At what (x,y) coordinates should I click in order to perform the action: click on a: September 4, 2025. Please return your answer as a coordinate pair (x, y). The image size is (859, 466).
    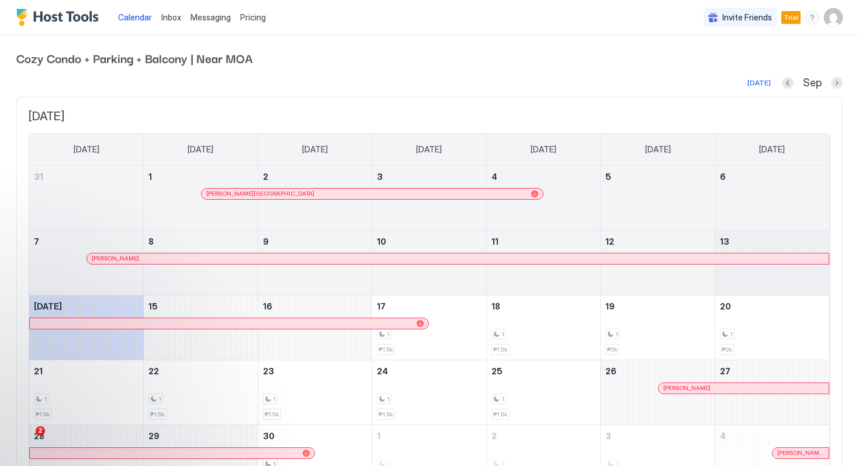
    Looking at the image, I should click on (543, 176).